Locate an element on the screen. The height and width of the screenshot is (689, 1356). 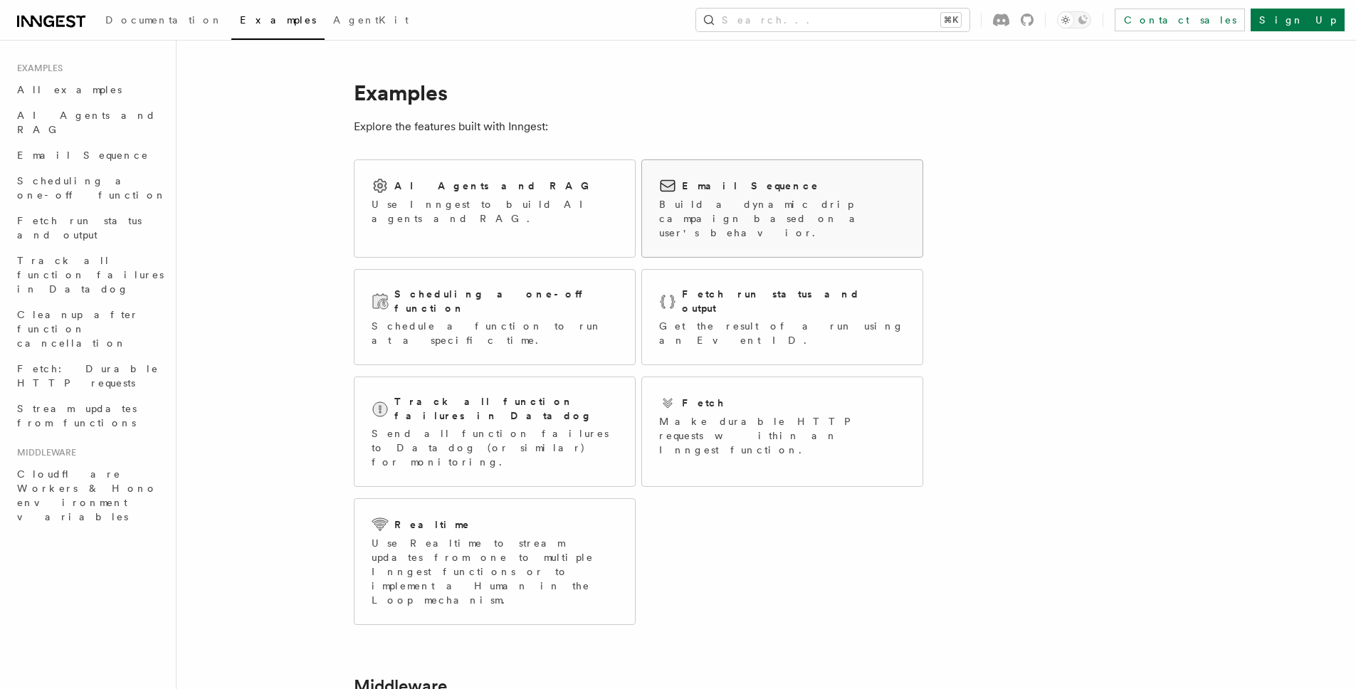
h2: Email Sequence is located at coordinates (750, 186).